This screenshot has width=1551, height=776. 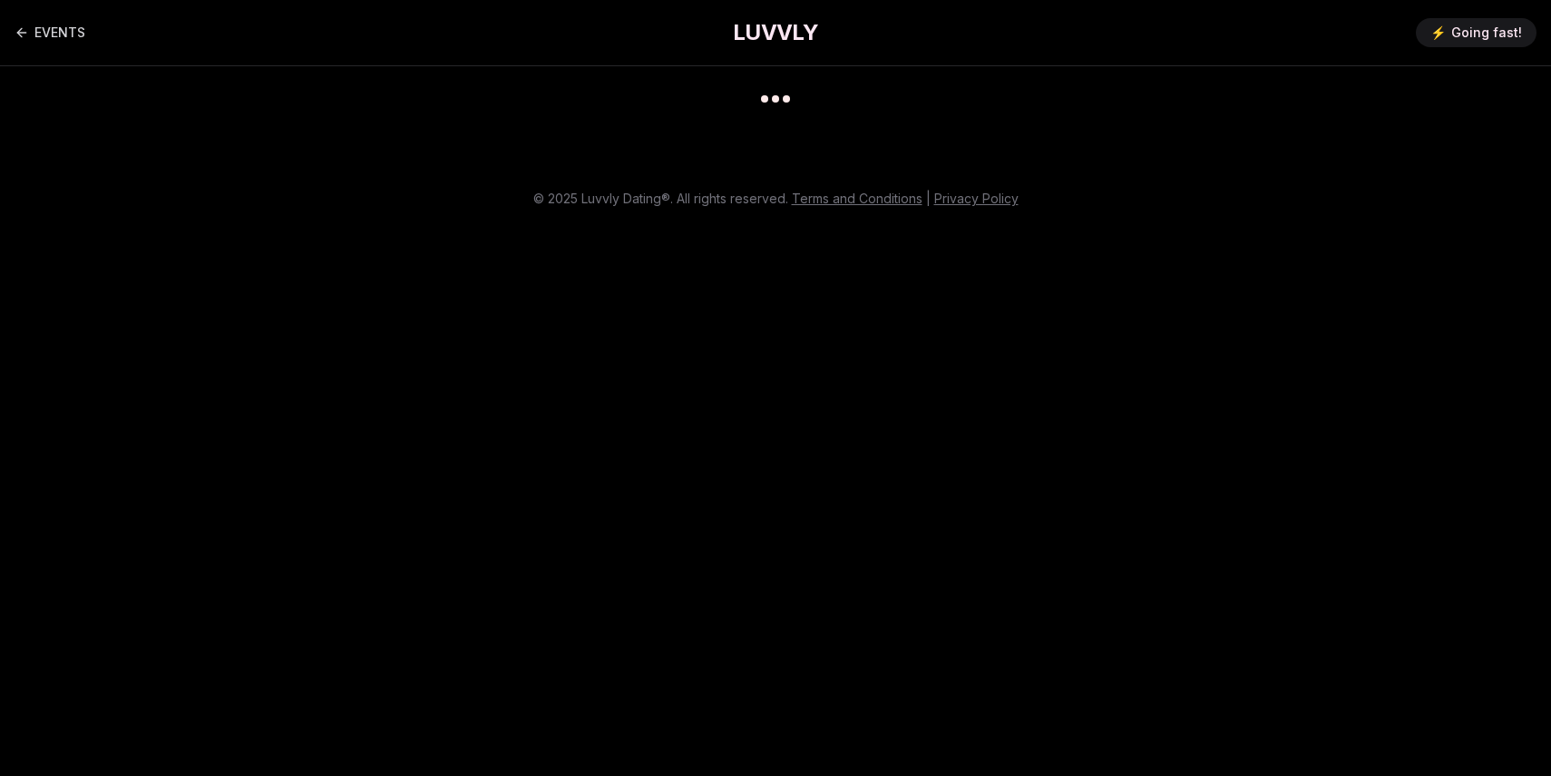 I want to click on a: Privacy Policy, so click(x=976, y=198).